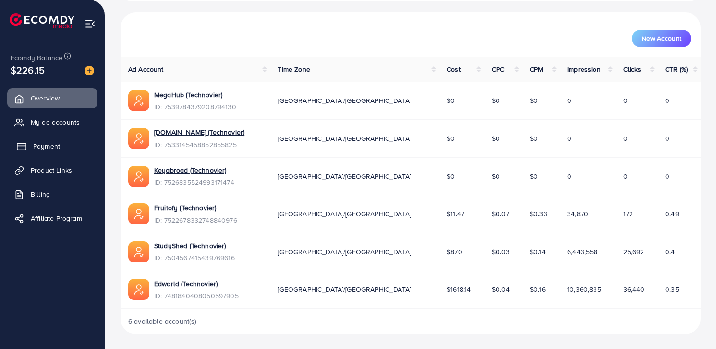 The height and width of the screenshot is (349, 716). I want to click on a: Overview, so click(52, 98).